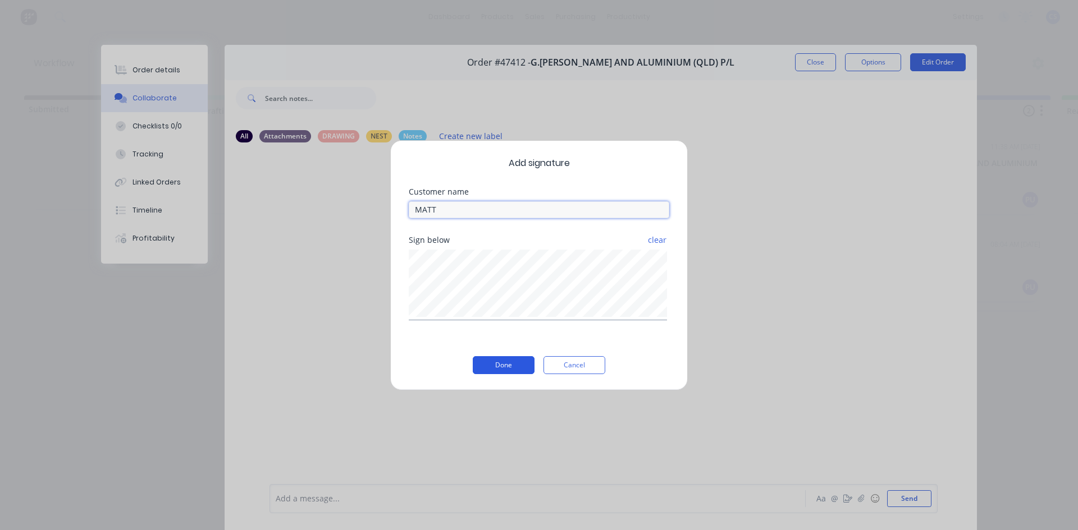 The image size is (1078, 530). I want to click on button: Cancel, so click(574, 365).